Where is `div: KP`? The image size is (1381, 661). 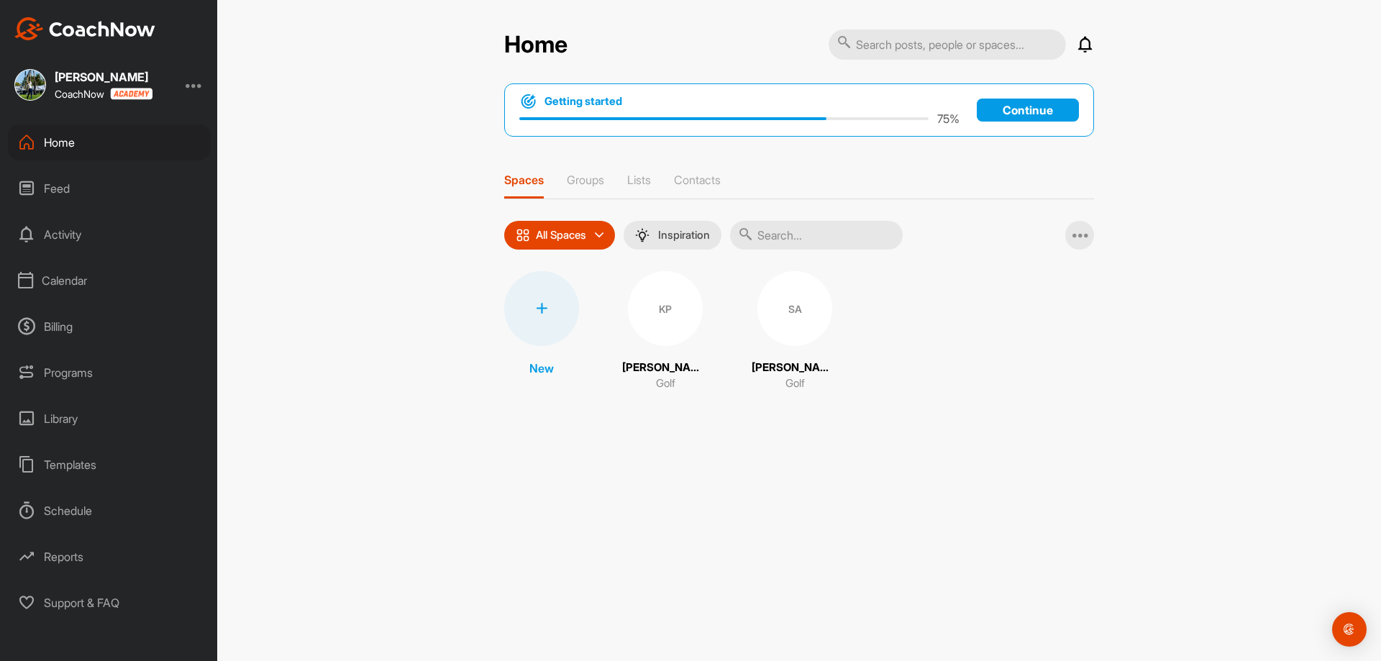
div: KP is located at coordinates (666, 309).